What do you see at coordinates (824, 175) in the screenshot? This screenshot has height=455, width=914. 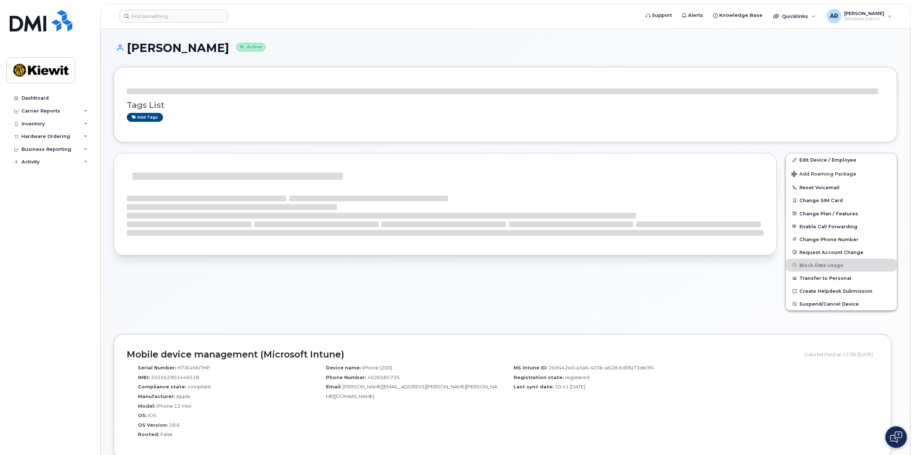 I see `span: Add Roaming Package` at bounding box center [824, 175].